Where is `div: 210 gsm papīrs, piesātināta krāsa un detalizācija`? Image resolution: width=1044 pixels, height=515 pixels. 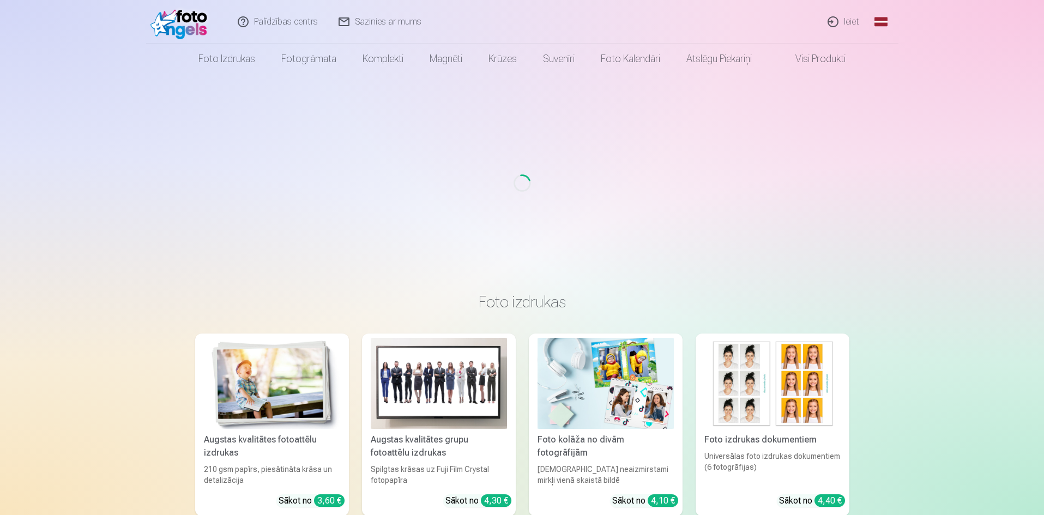 div: 210 gsm papīrs, piesātināta krāsa un detalizācija is located at coordinates (272, 475).